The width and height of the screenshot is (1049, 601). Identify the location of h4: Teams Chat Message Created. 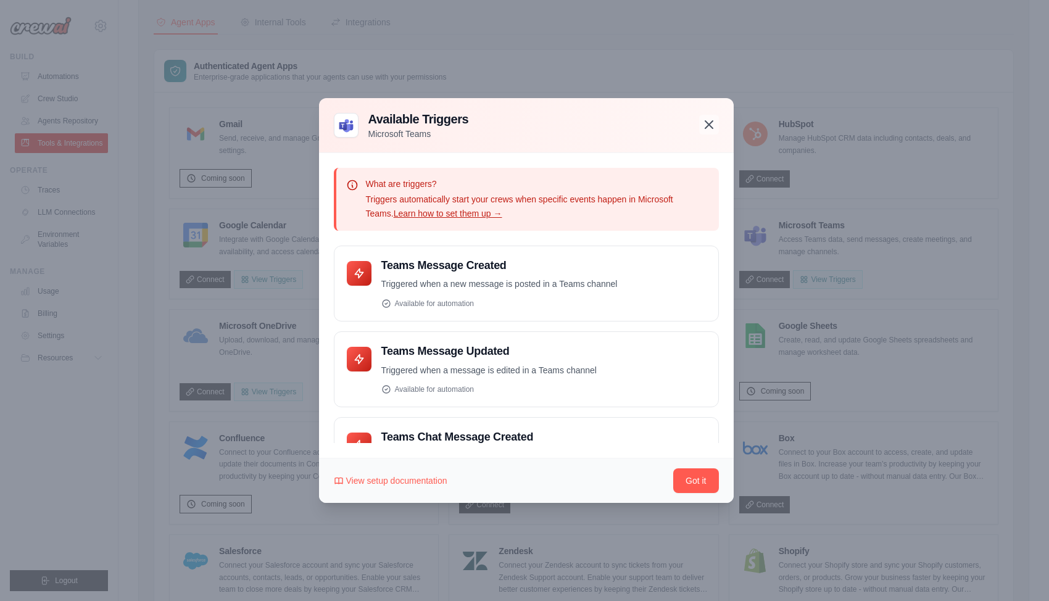
(543, 437).